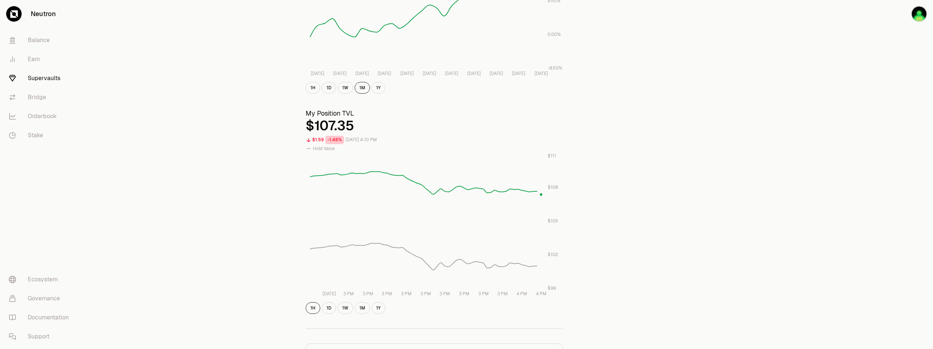 This screenshot has height=349, width=933. I want to click on tspan: $102, so click(553, 255).